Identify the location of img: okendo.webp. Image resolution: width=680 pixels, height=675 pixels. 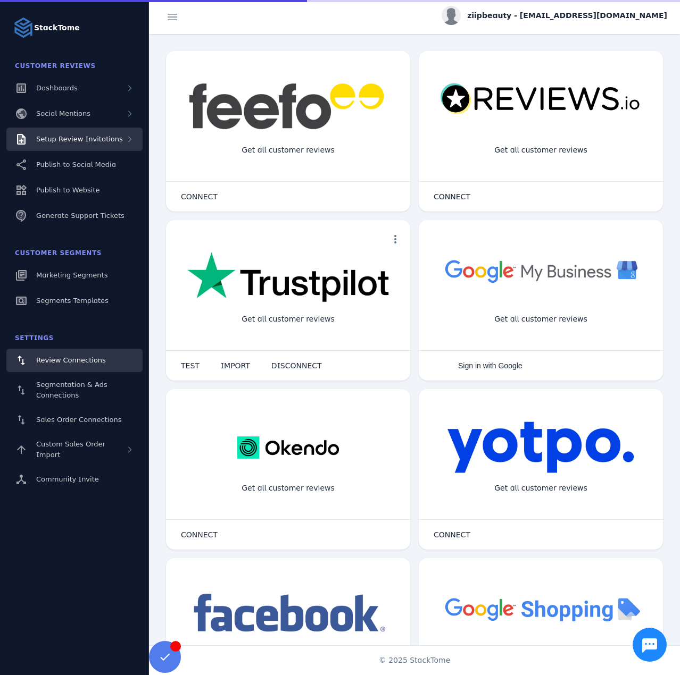
(288, 448).